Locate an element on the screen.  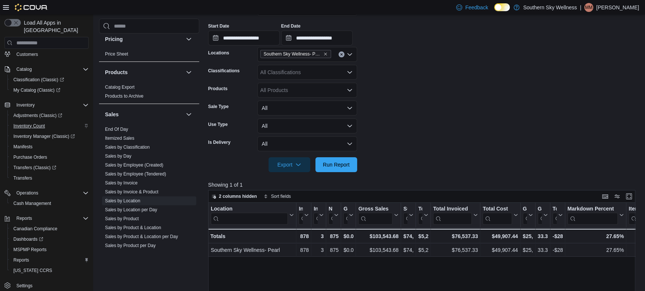
a: Sales by Product per Day is located at coordinates (130, 246).